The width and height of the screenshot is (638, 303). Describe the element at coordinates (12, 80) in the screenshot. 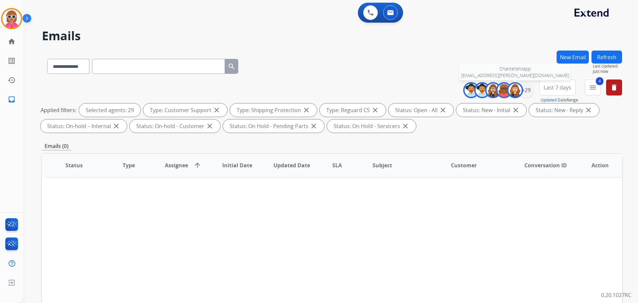

I see `mat-icon: history` at that location.